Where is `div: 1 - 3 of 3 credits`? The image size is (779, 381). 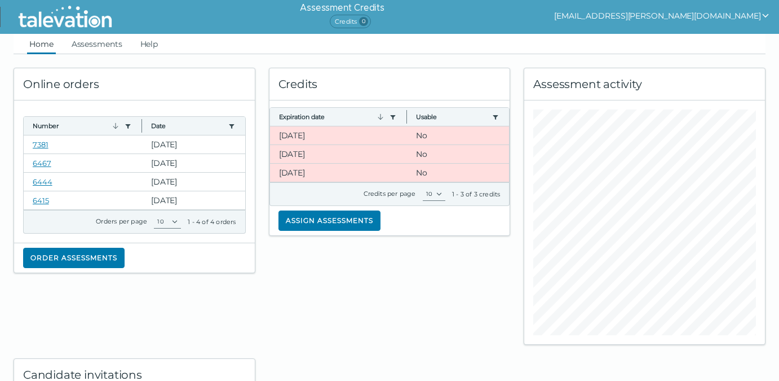
div: 1 - 3 of 3 credits is located at coordinates (476, 194).